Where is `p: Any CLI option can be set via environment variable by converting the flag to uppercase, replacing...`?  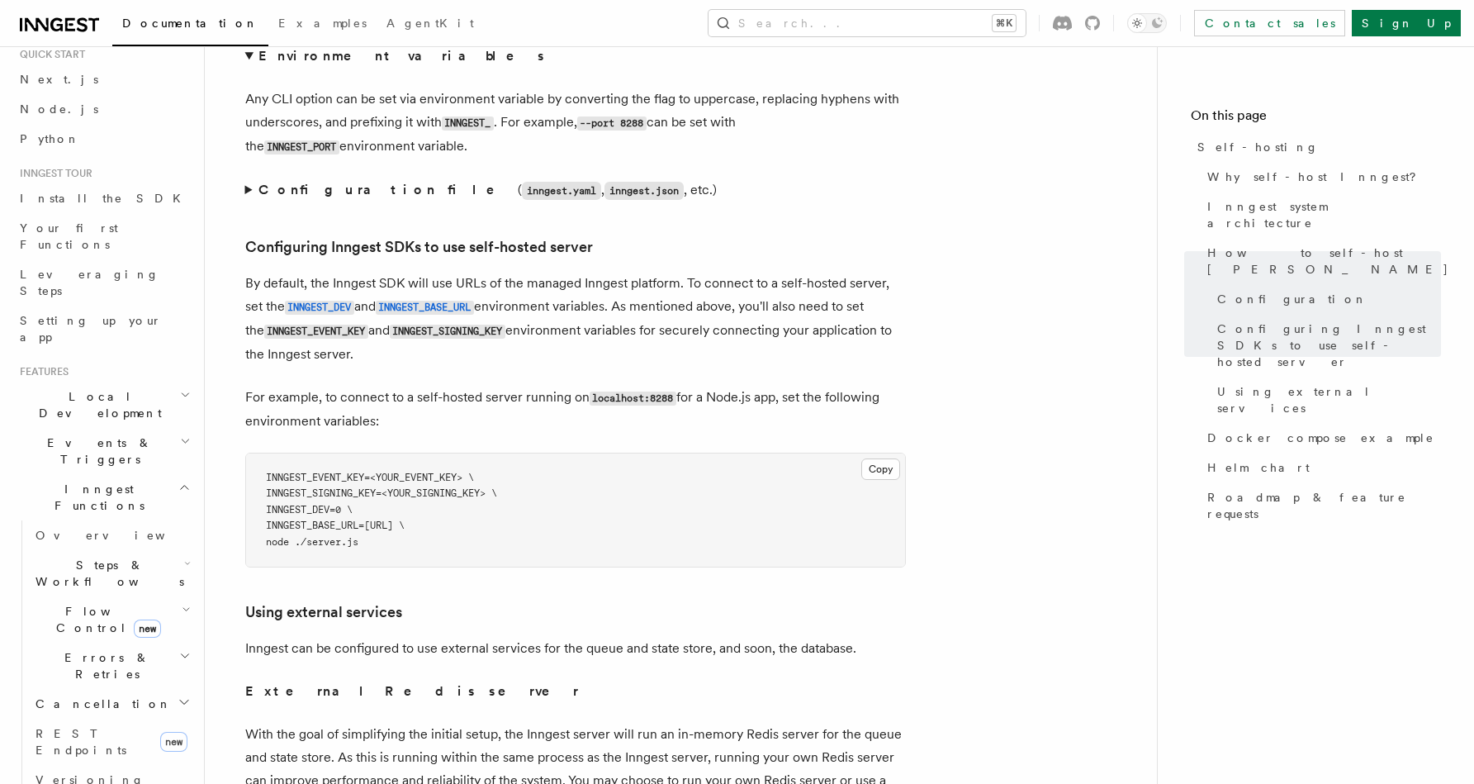 p: Any CLI option can be set via environment variable by converting the flag to uppercase, replacing... is located at coordinates (576, 123).